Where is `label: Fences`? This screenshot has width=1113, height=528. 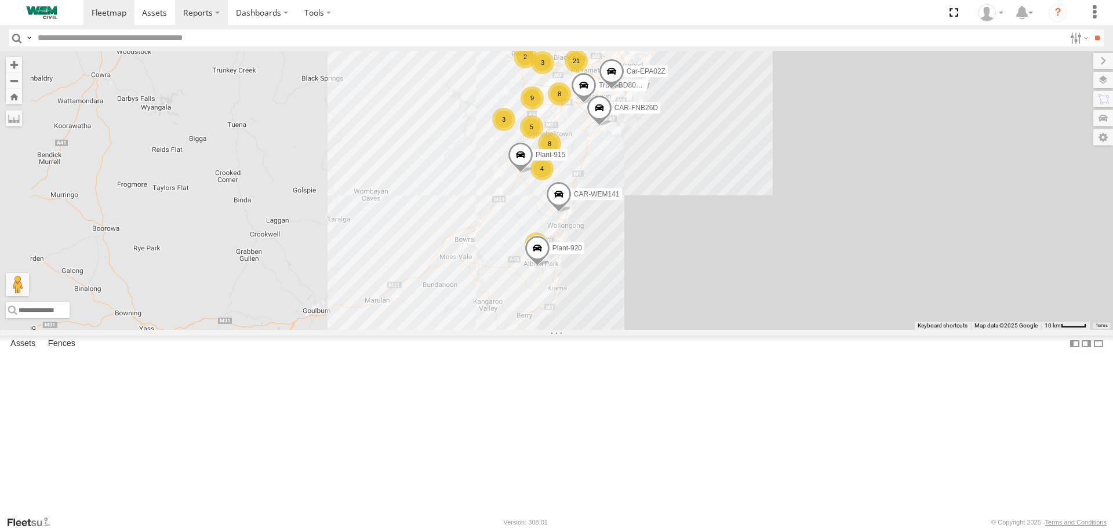 label: Fences is located at coordinates (61, 344).